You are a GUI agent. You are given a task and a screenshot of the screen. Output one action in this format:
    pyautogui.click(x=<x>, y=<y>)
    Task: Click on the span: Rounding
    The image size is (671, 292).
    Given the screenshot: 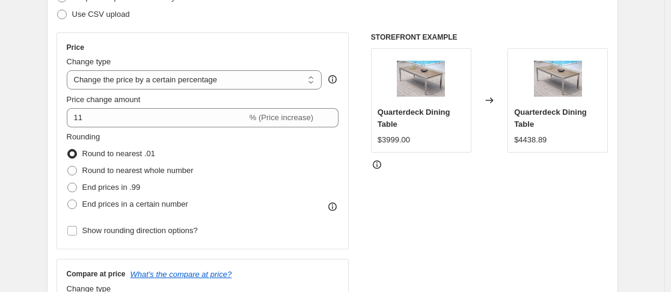 What is the action you would take?
    pyautogui.click(x=84, y=136)
    